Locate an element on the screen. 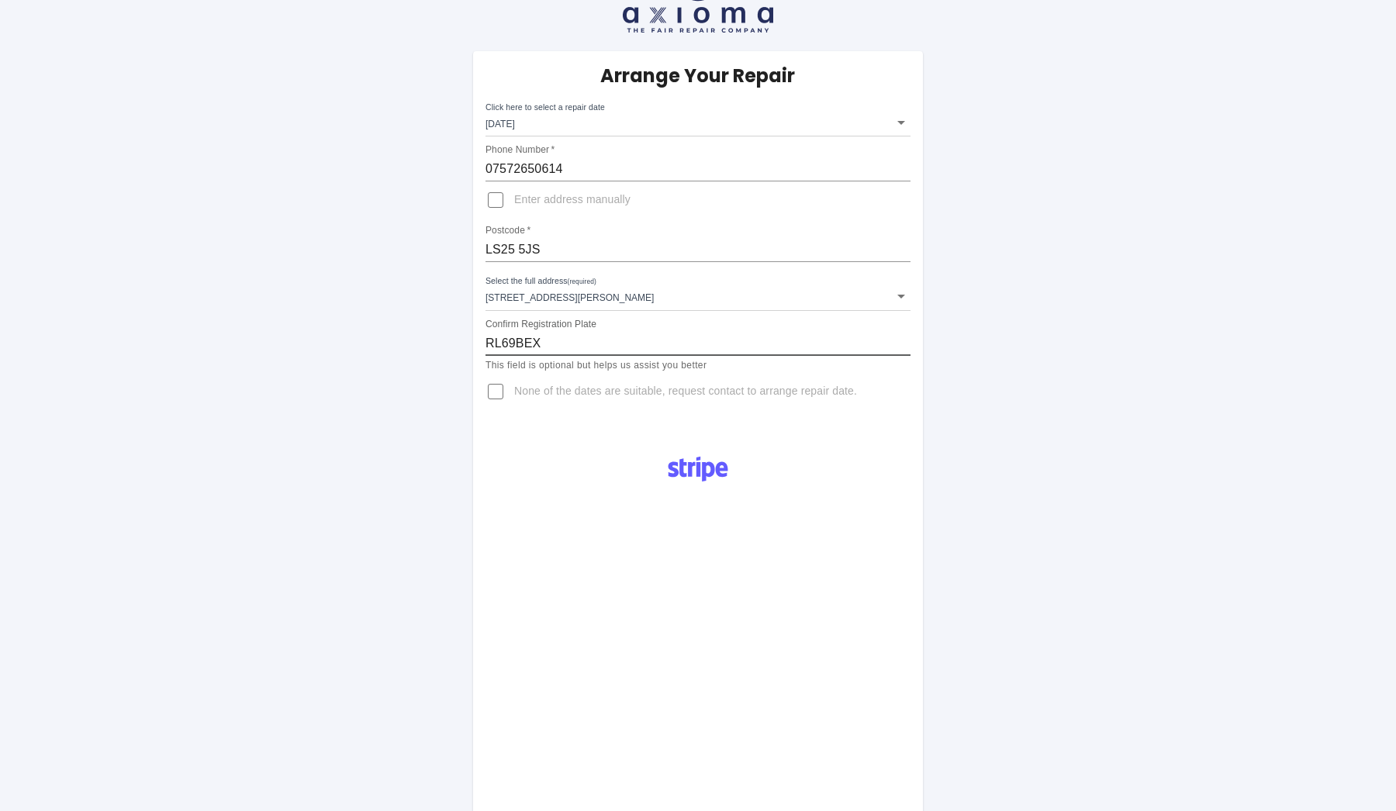 The width and height of the screenshot is (1396, 811). label: Phone Number is located at coordinates (520, 150).